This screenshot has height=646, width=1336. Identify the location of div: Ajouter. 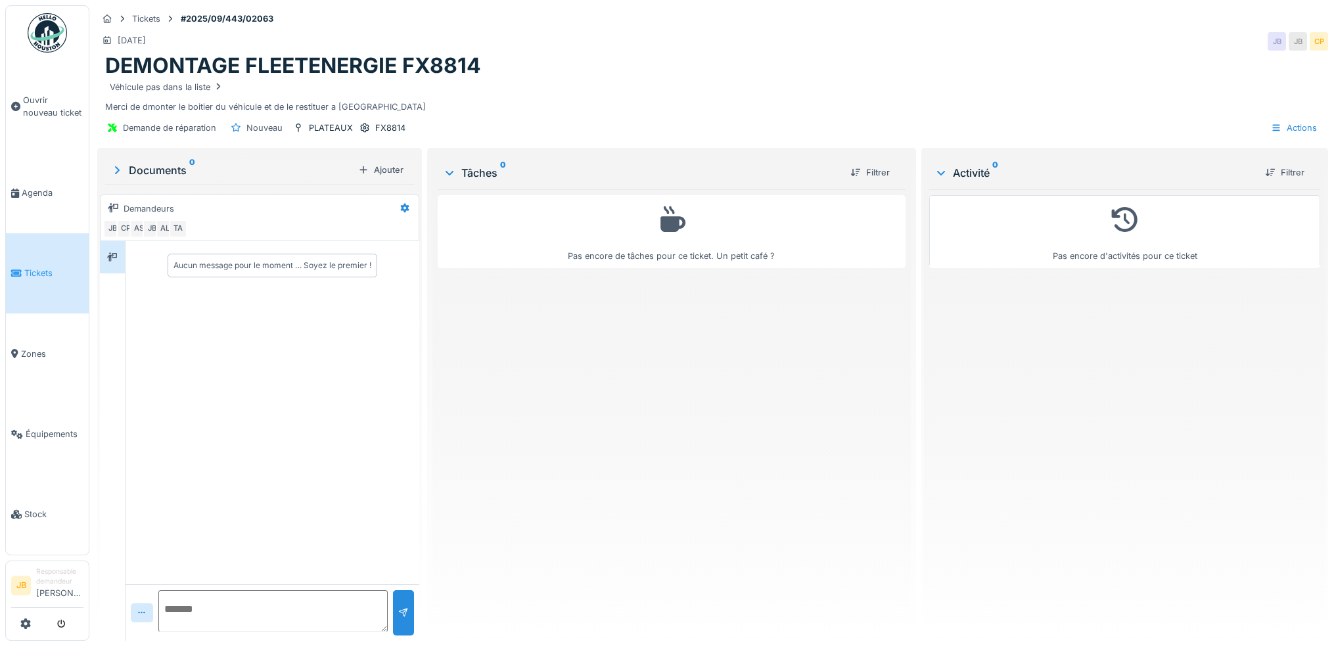
(380, 170).